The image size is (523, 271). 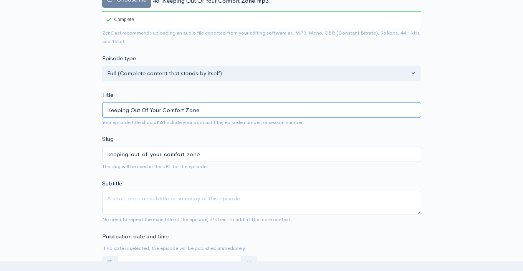 What do you see at coordinates (262, 11) in the screenshot?
I see `div: 100%` at bounding box center [262, 11].